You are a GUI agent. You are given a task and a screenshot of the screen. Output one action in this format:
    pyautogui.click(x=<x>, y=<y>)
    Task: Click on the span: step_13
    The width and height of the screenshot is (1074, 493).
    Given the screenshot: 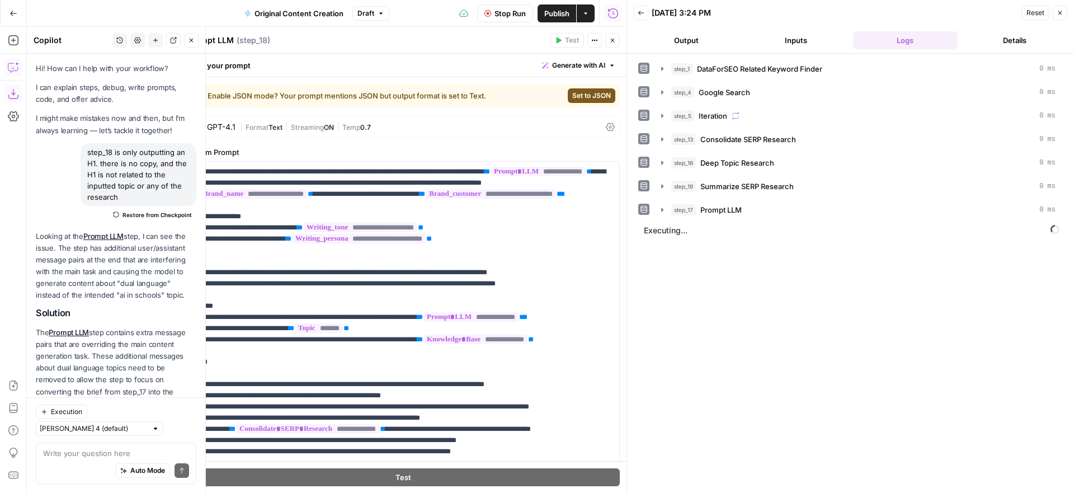 What is the action you would take?
    pyautogui.click(x=684, y=139)
    